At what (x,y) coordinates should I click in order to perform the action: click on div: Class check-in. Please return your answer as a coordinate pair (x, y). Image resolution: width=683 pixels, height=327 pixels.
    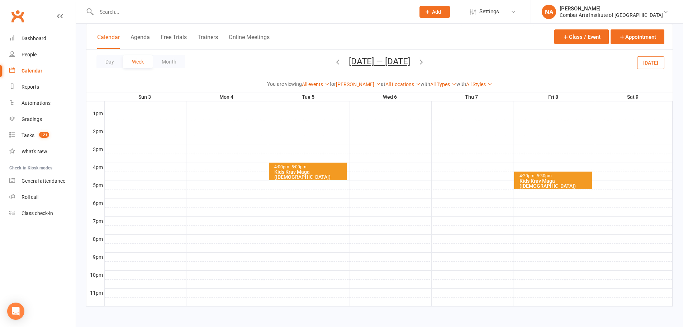
    Looking at the image, I should click on (37, 213).